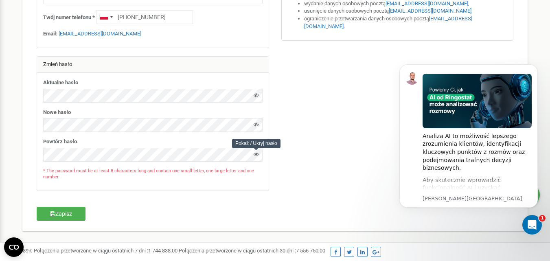  Describe the element at coordinates (311, 251) in the screenshot. I see `u: 7 556 750,00` at that location.